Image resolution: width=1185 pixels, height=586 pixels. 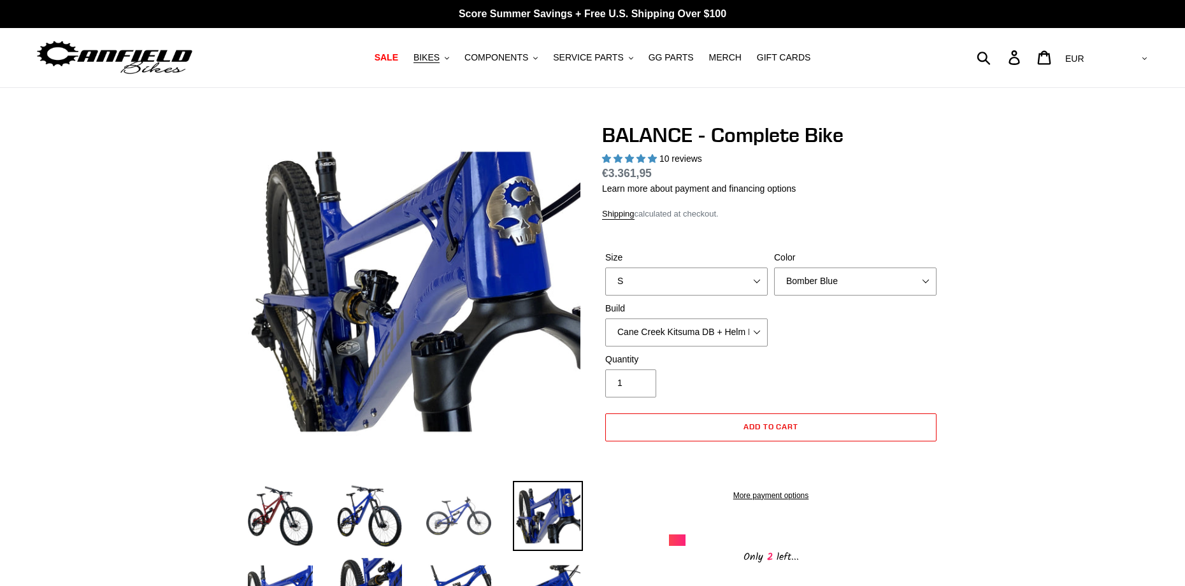 I want to click on label: Size, so click(x=686, y=257).